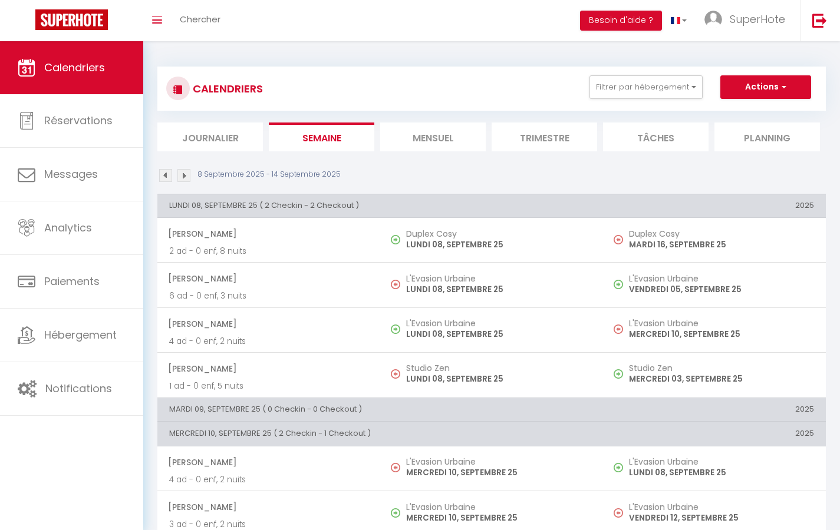  What do you see at coordinates (757, 19) in the screenshot?
I see `span: SuperHote` at bounding box center [757, 19].